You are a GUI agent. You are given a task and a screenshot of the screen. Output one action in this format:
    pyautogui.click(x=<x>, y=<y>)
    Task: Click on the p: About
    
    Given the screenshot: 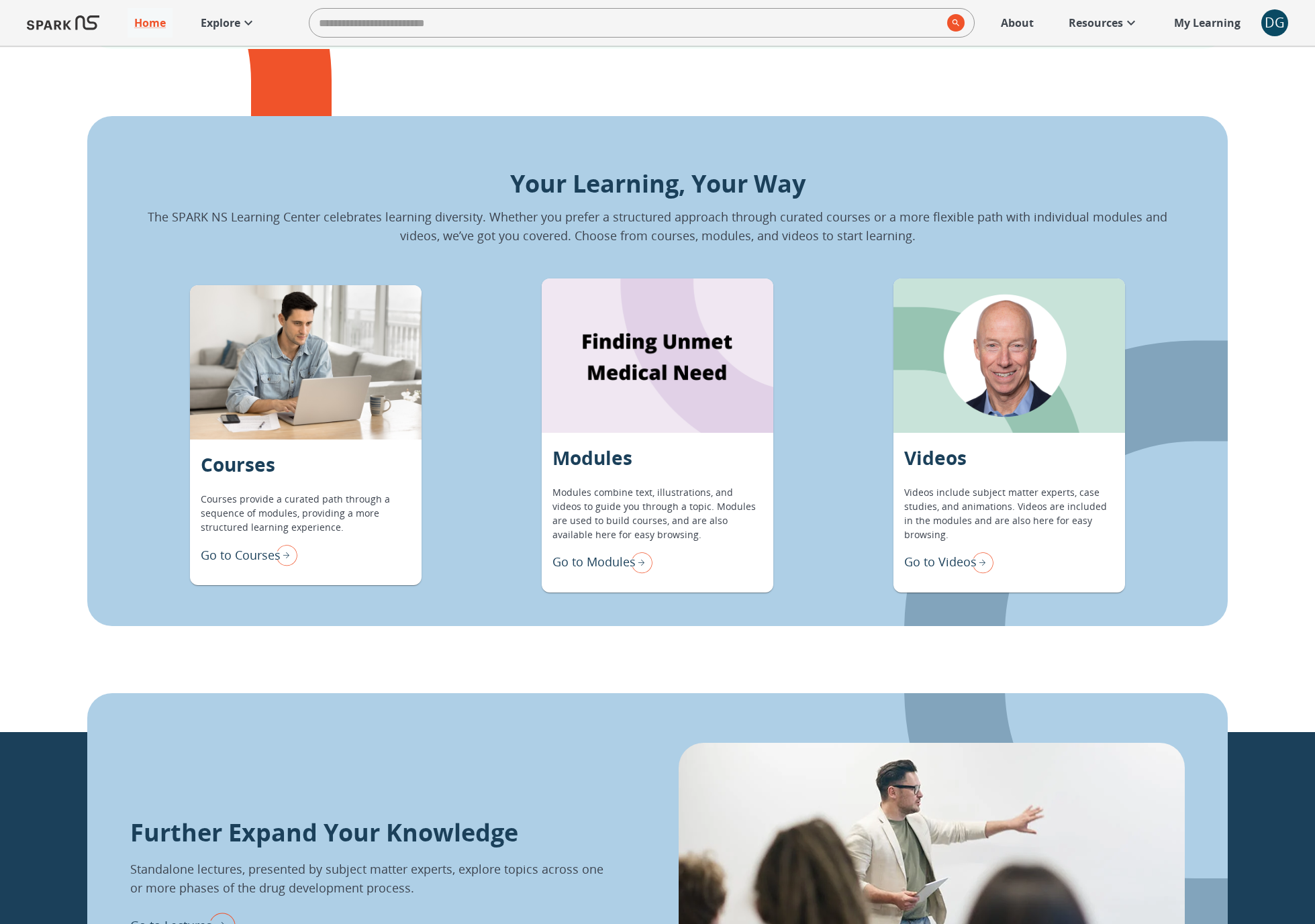 What is the action you would take?
    pyautogui.click(x=1017, y=23)
    